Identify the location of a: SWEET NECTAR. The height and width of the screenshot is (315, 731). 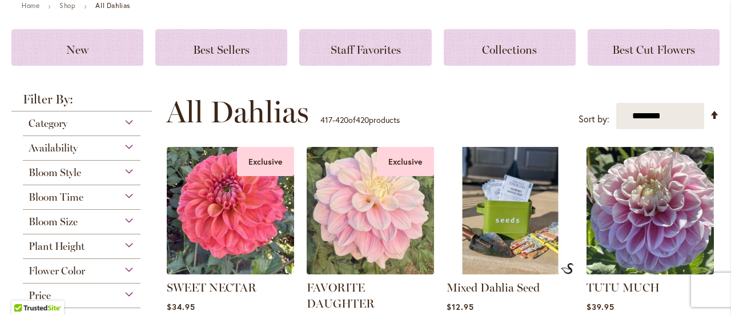
(211, 287).